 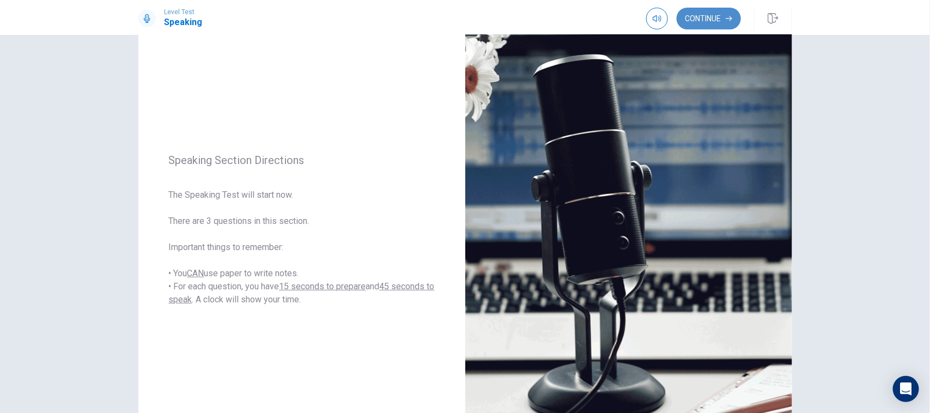 What do you see at coordinates (184, 22) in the screenshot?
I see `h1: Speaking` at bounding box center [184, 22].